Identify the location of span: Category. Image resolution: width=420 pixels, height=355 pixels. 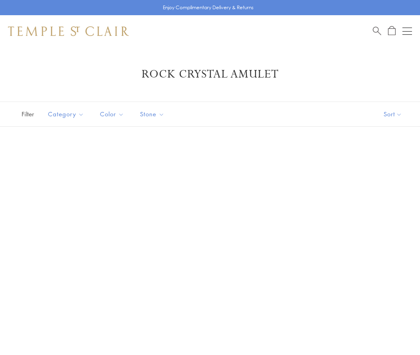
(67, 114).